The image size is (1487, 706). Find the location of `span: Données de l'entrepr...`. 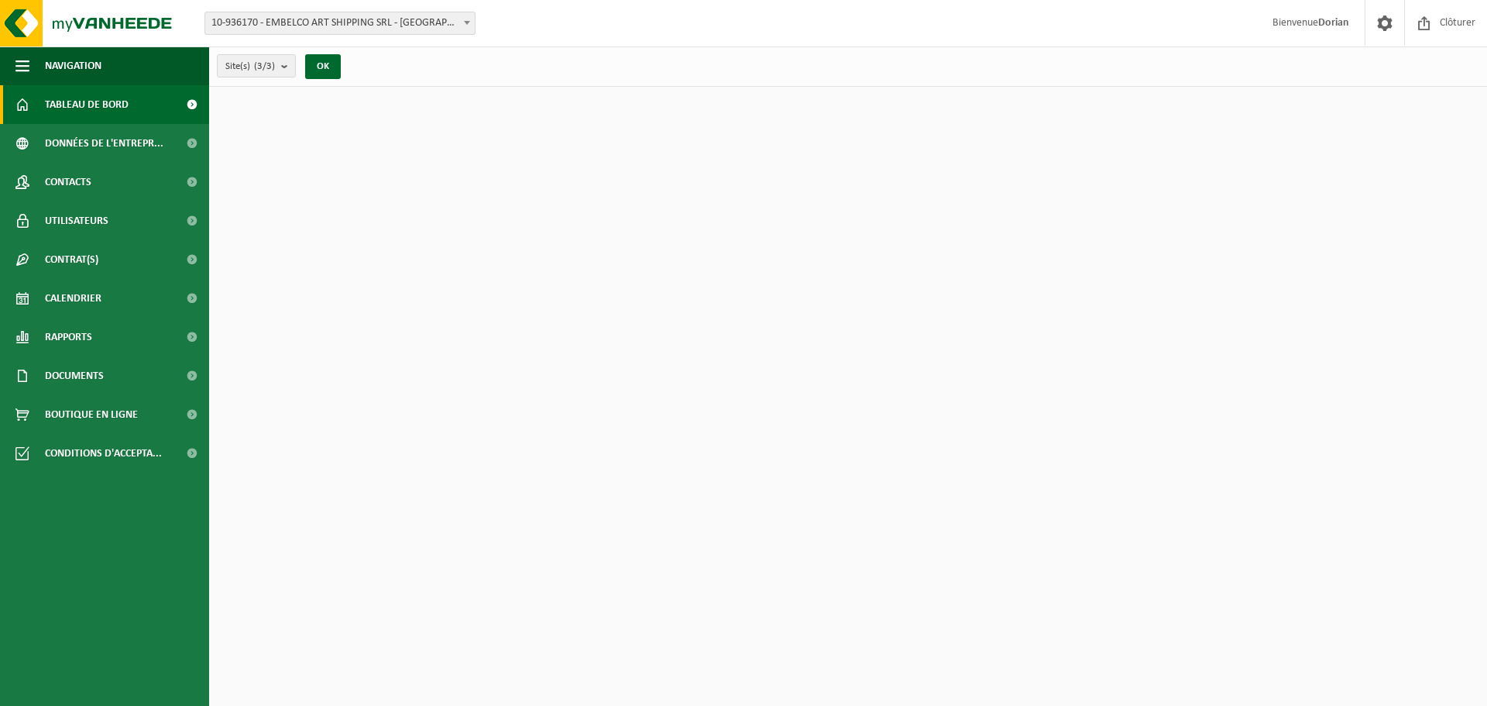

span: Données de l'entrepr... is located at coordinates (104, 143).